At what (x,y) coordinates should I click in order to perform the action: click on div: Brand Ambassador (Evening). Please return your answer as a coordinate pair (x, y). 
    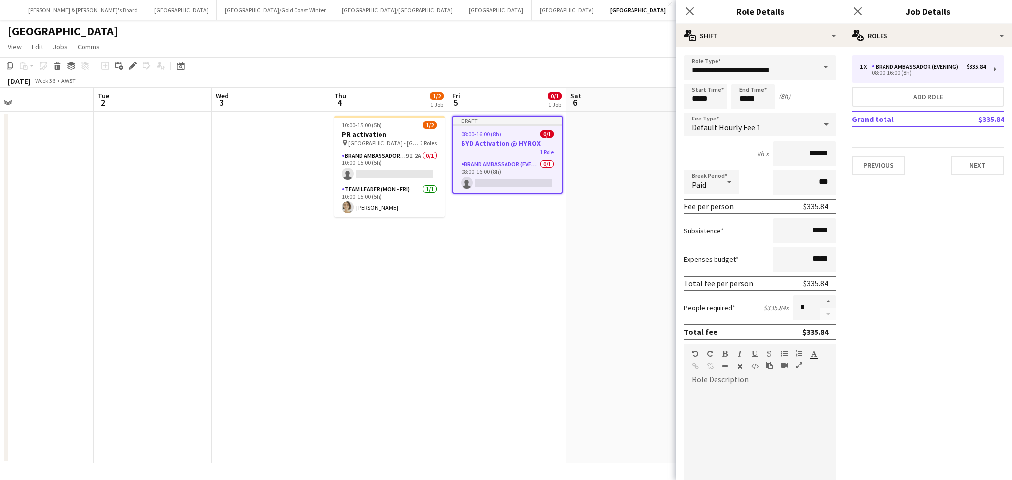
    Looking at the image, I should click on (916, 67).